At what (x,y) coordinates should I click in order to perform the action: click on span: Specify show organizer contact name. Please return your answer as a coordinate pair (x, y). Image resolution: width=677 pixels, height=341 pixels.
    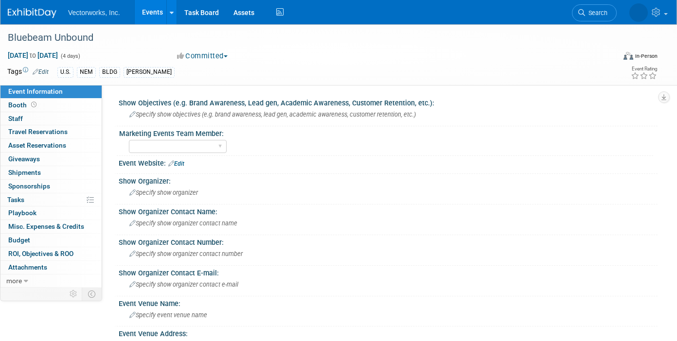
    Looking at the image, I should click on (183, 223).